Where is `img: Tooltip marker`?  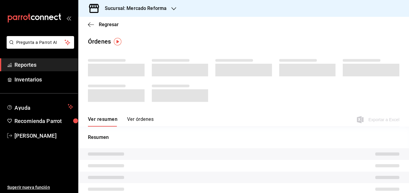 img: Tooltip marker is located at coordinates (117, 42).